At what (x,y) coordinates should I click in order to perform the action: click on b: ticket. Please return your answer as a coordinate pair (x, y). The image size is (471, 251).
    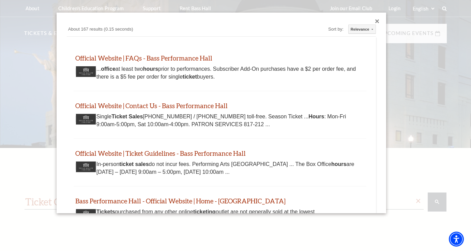
    Looking at the image, I should click on (190, 77).